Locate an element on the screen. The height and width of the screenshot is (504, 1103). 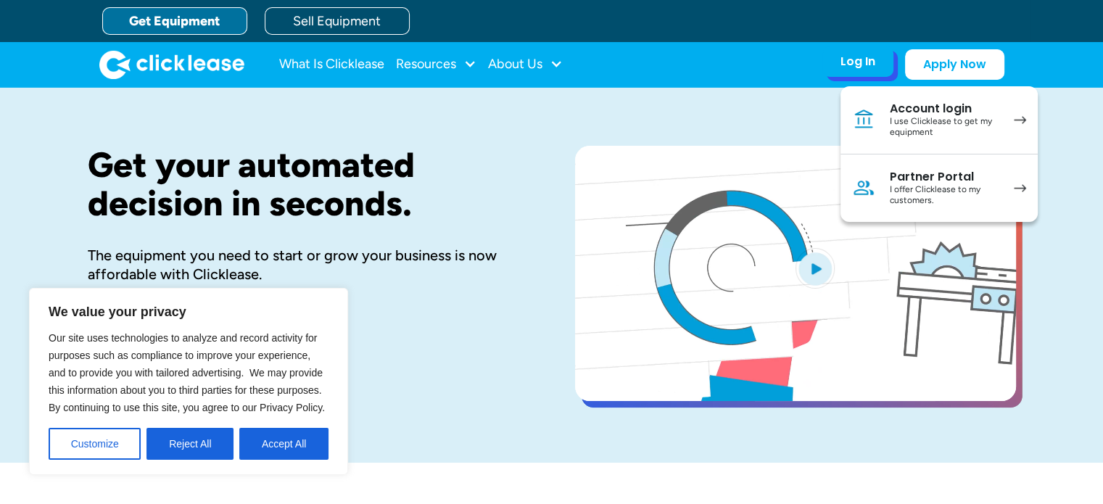
div: Log In is located at coordinates (858, 62).